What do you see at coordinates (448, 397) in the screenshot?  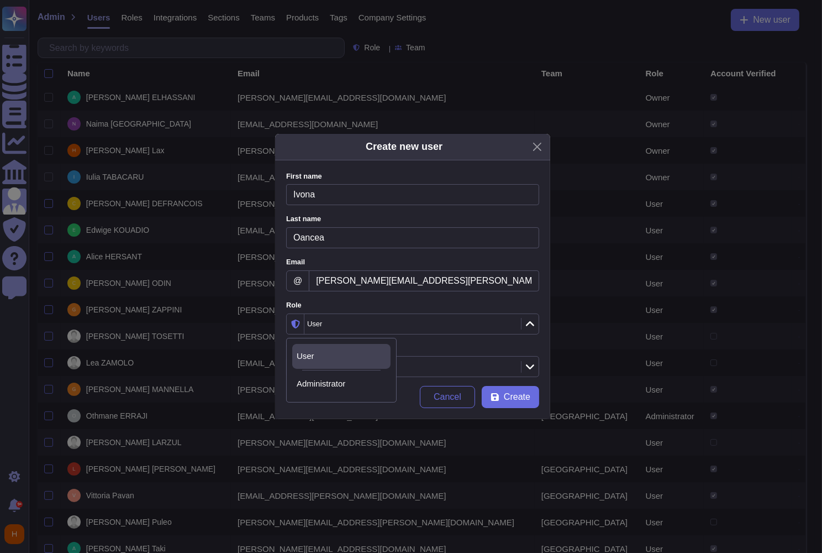 I see `button: Cancel` at bounding box center [448, 397].